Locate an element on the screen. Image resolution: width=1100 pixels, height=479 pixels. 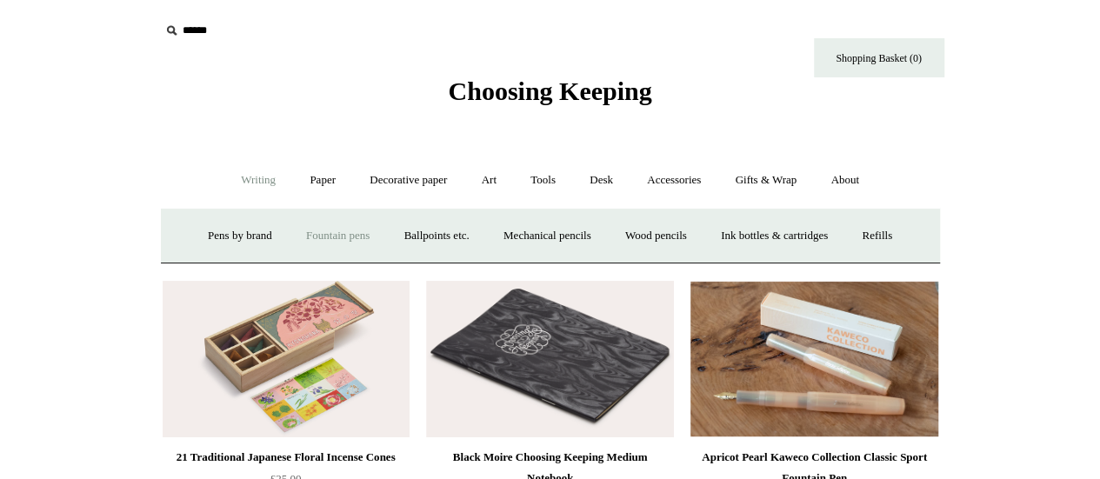
a: Choosing Keeping is located at coordinates (550, 97).